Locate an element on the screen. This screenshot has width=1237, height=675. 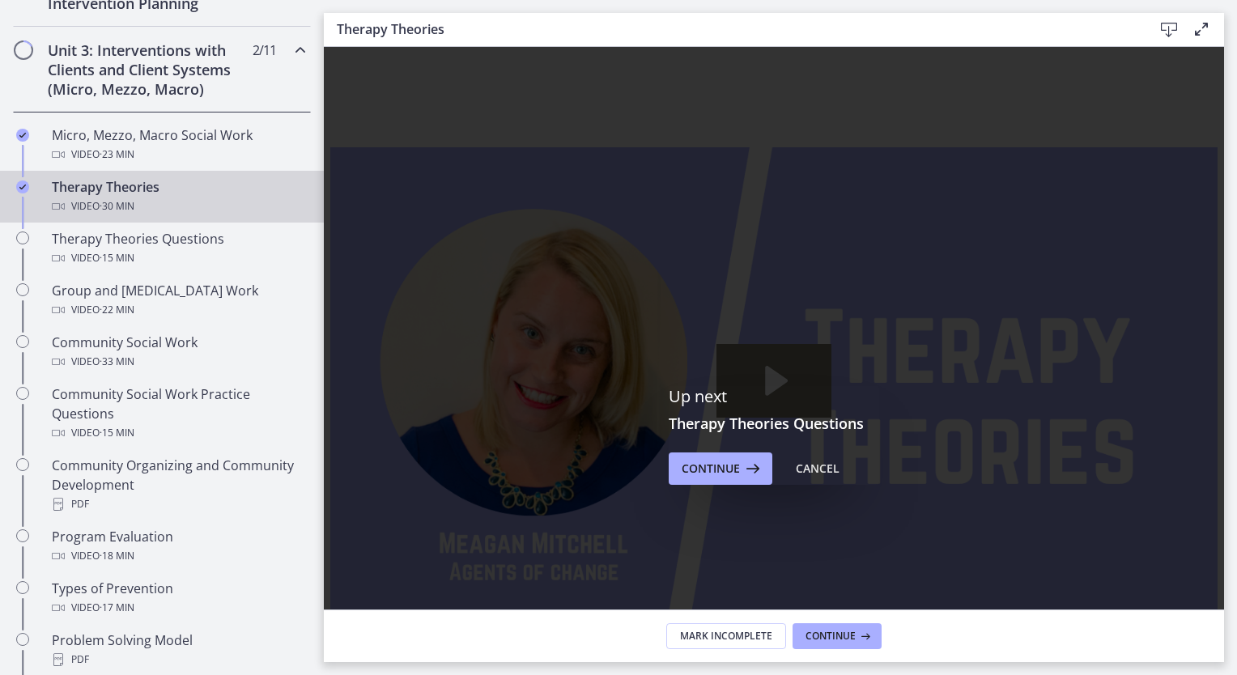
div: Types of Prevention is located at coordinates (178, 598).